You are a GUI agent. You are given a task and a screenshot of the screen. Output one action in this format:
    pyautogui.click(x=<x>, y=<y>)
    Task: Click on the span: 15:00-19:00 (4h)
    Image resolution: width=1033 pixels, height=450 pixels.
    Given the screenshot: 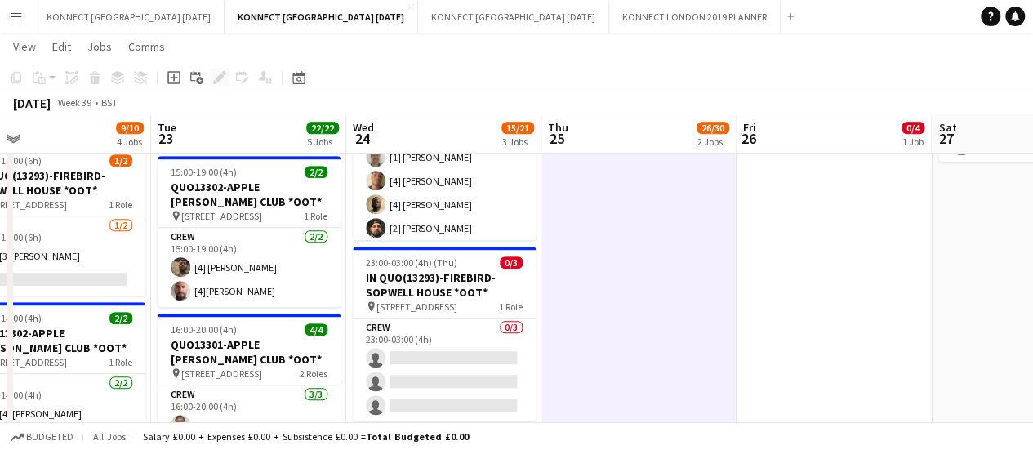 What is the action you would take?
    pyautogui.click(x=203, y=171)
    